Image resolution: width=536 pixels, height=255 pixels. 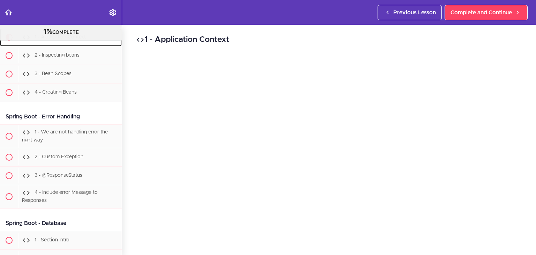 What do you see at coordinates (53, 74) in the screenshot?
I see `span: 3 - Bean Scopes` at bounding box center [53, 74].